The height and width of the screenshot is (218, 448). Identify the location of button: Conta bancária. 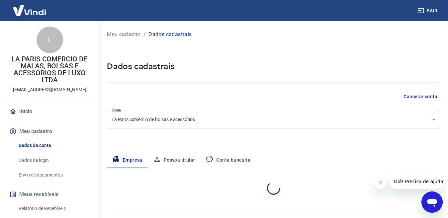
(228, 160).